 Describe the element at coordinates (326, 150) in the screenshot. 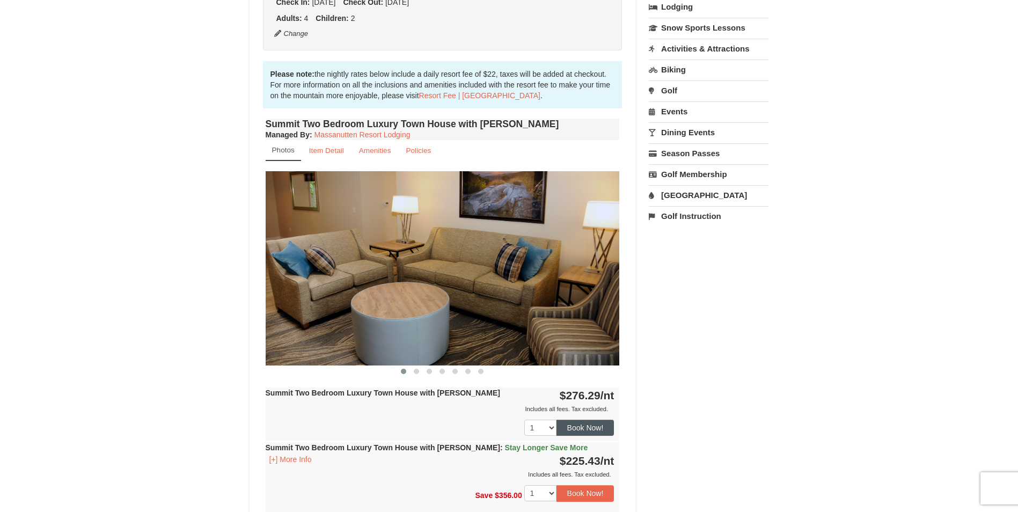

I see `a: Item Detail` at that location.